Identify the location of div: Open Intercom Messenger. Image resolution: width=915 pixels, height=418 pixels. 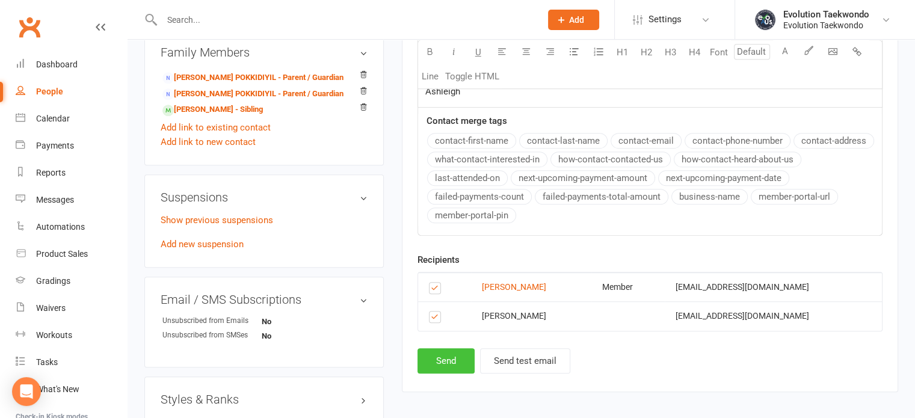
(26, 392).